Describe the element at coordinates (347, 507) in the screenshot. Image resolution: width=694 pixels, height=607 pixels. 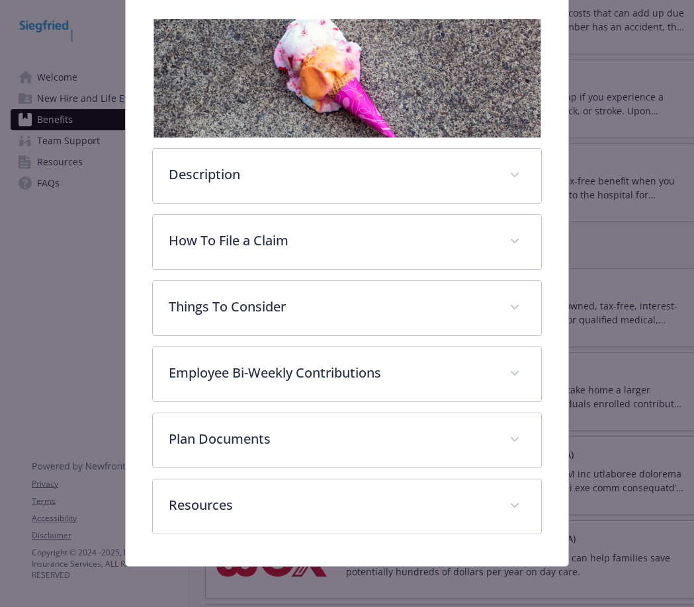
I see `div: Resources` at that location.